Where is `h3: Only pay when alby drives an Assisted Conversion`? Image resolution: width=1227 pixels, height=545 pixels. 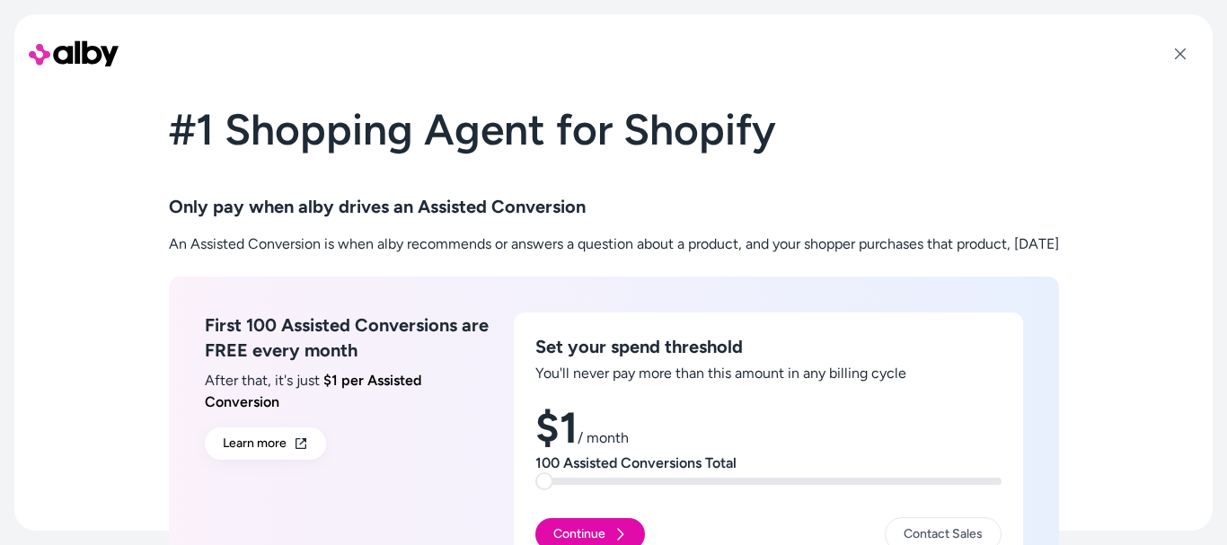
h3: Only pay when alby drives an Assisted Conversion is located at coordinates (614, 207).